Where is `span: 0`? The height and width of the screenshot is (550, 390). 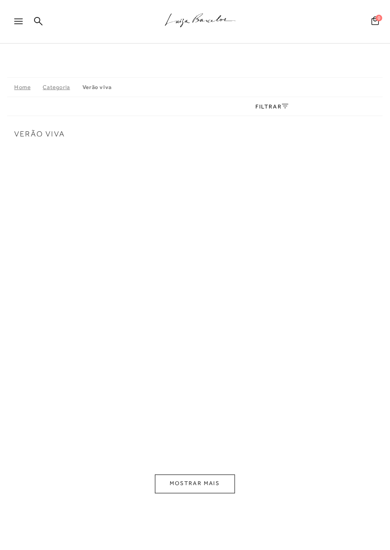
span: 0 is located at coordinates (379, 18).